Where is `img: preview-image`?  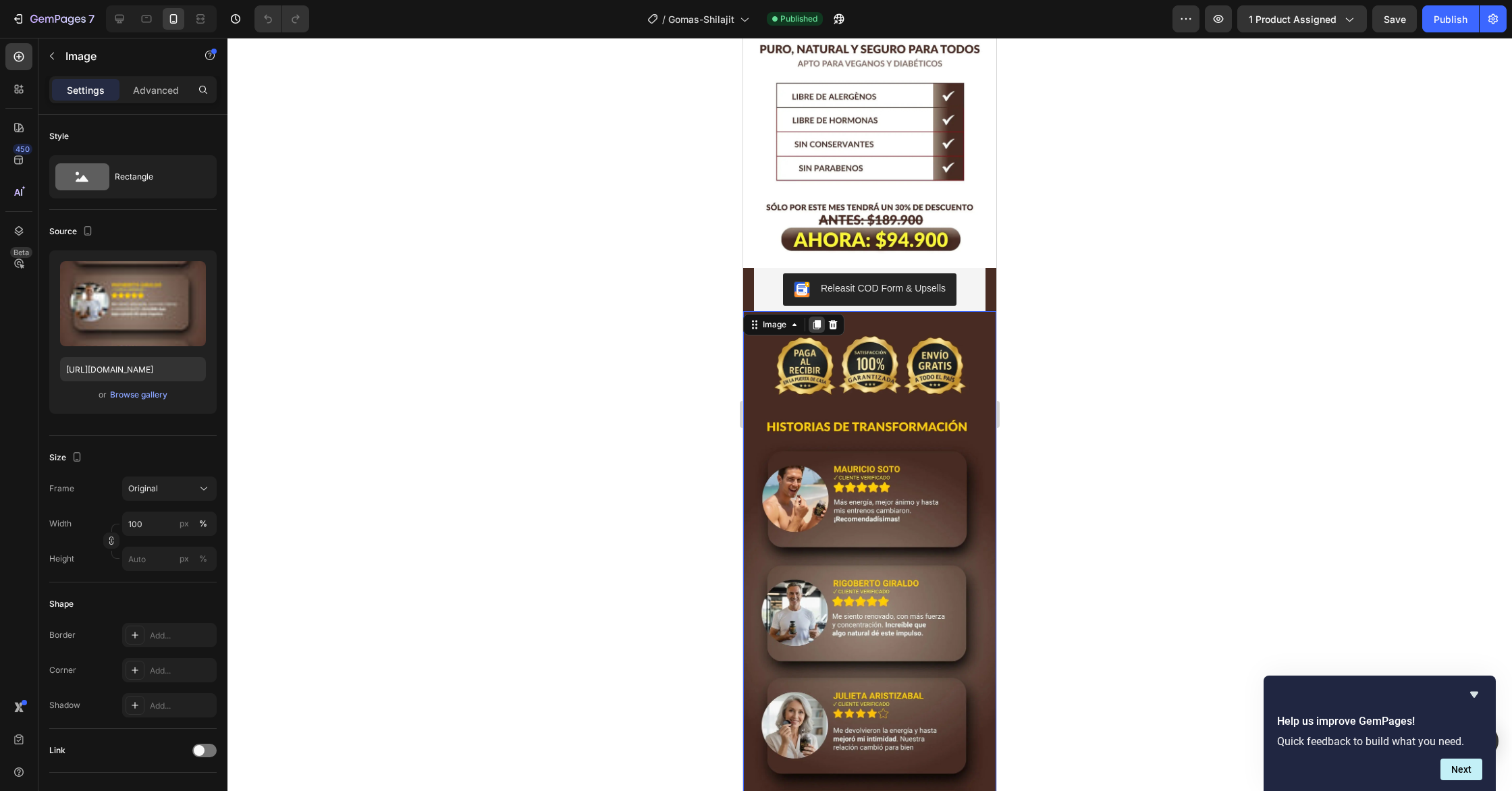 img: preview-image is located at coordinates (133, 304).